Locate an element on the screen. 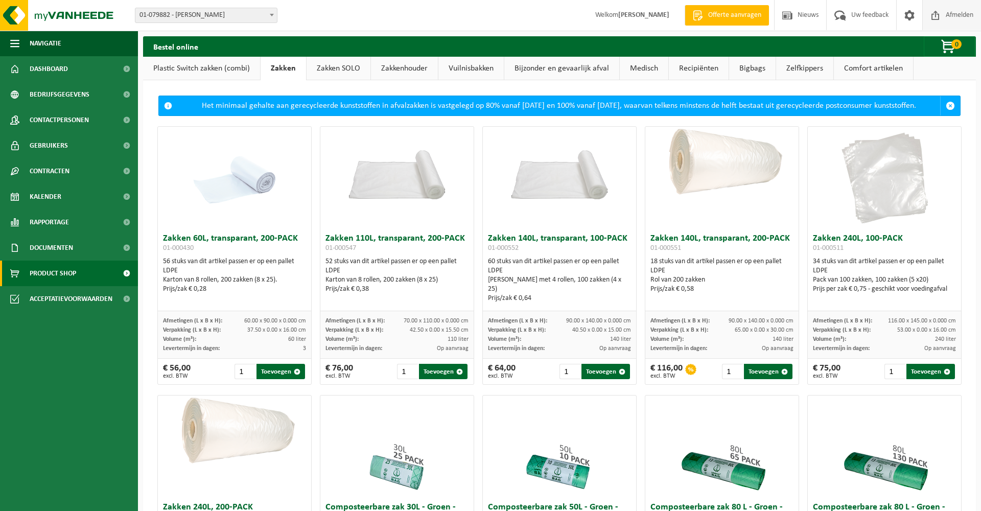  h2: Bestel online is located at coordinates (176, 46).